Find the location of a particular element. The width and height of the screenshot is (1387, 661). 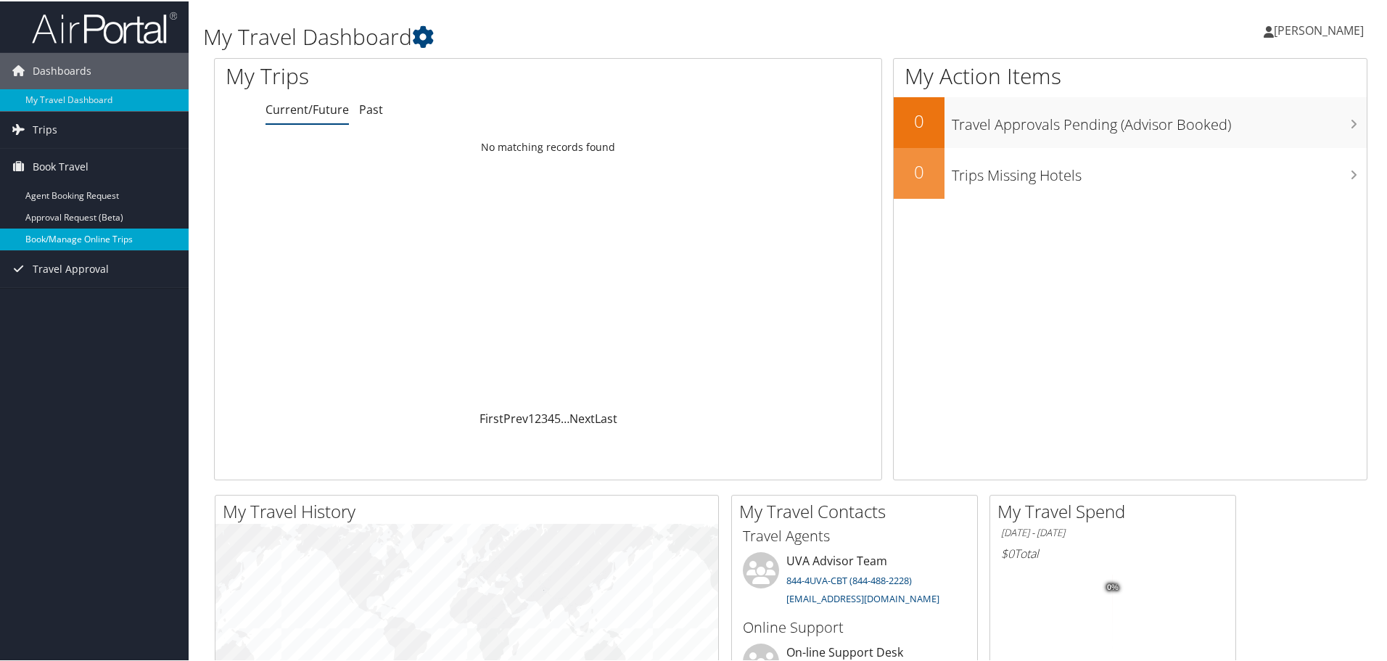

h3: Online Support is located at coordinates (855, 626).